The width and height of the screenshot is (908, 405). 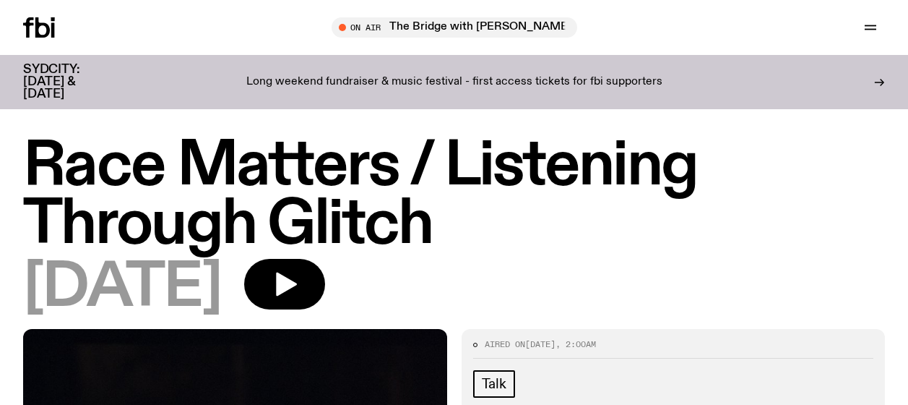 What do you see at coordinates (505, 344) in the screenshot?
I see `span: Aired on` at bounding box center [505, 344].